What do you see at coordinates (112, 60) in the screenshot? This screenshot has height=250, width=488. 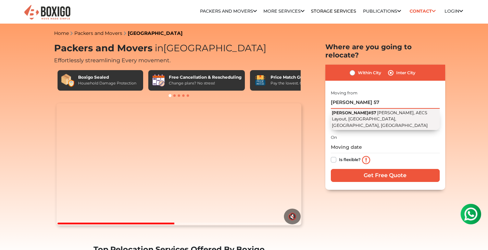 I see `span: Effortlessly streamlining Every movement.` at bounding box center [112, 60].